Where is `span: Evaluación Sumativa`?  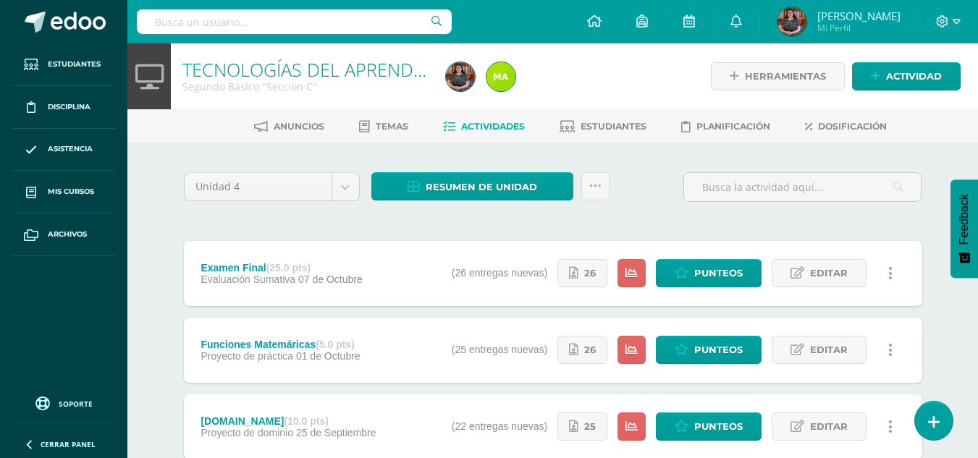
span: Evaluación Sumativa is located at coordinates (248, 279).